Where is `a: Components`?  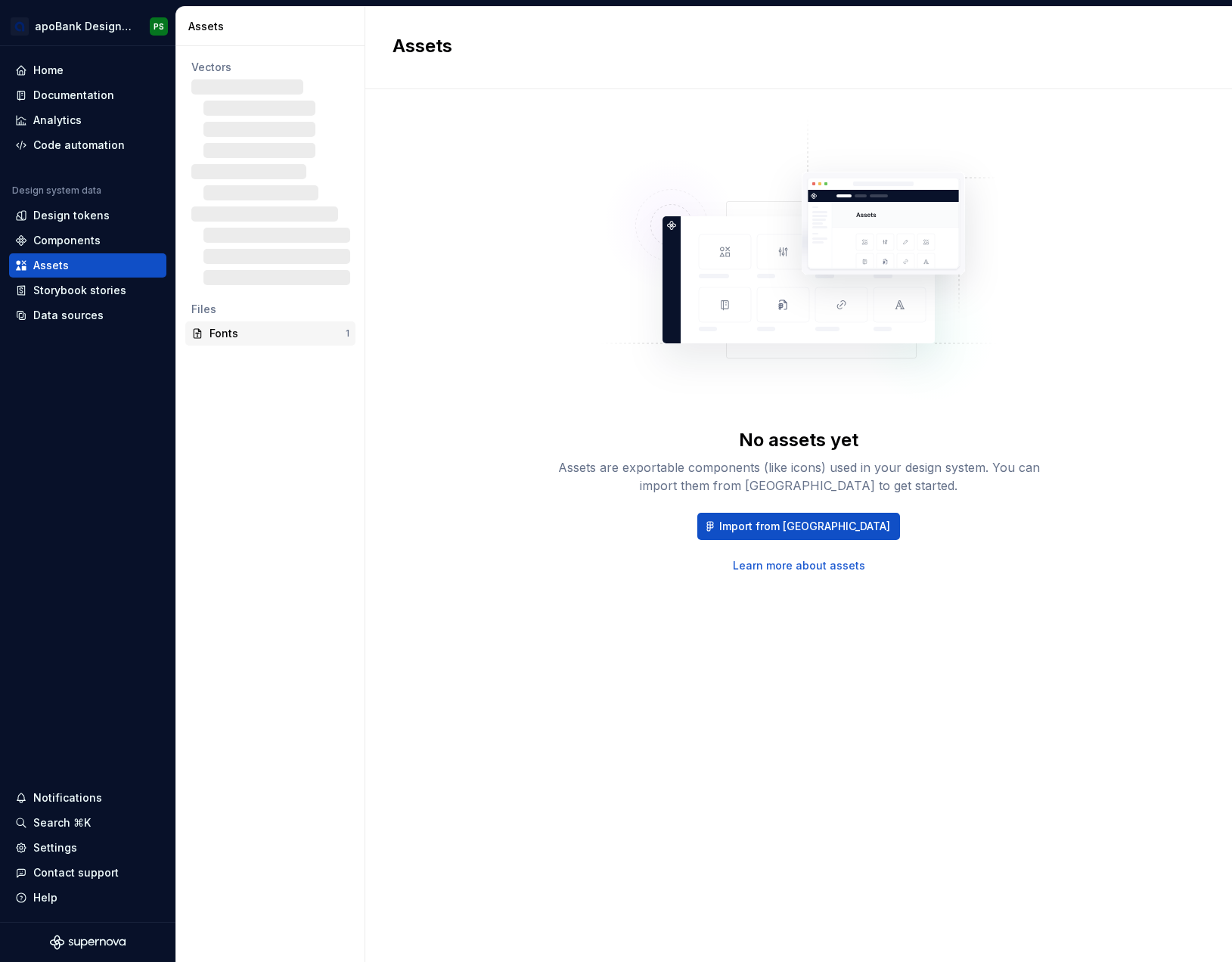 a: Components is located at coordinates (88, 241).